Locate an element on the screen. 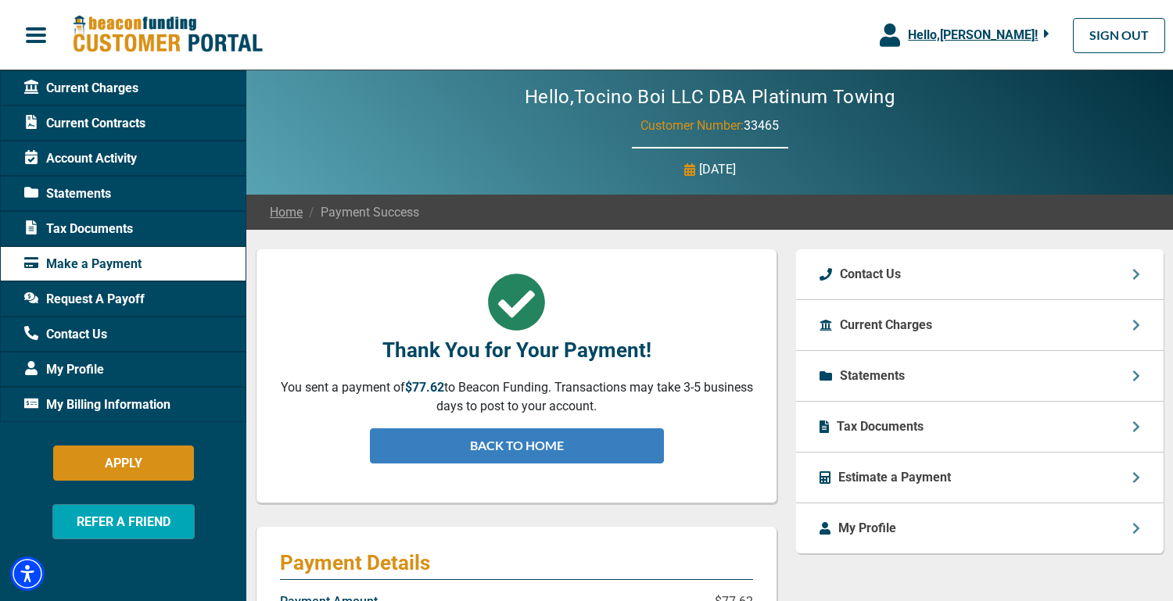  p: My Profile is located at coordinates (867, 528).